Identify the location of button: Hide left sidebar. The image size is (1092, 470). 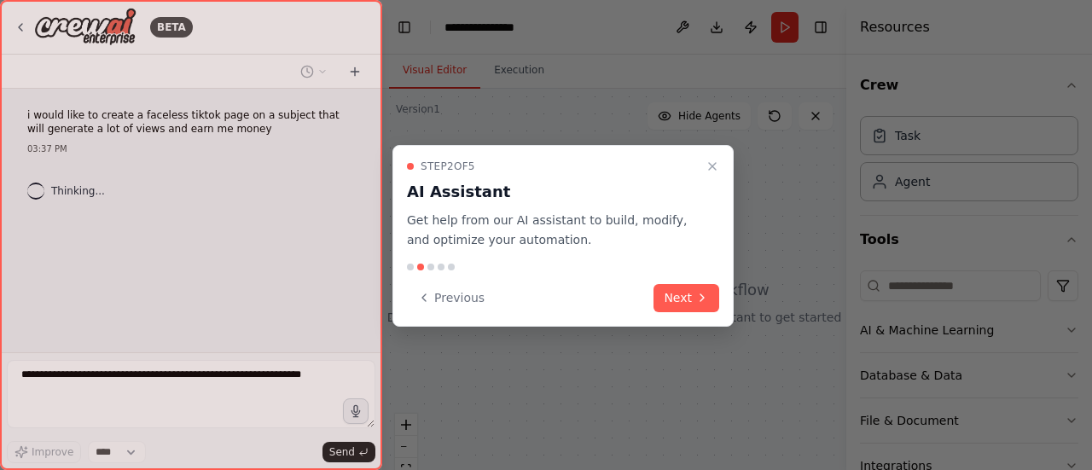
(405, 27).